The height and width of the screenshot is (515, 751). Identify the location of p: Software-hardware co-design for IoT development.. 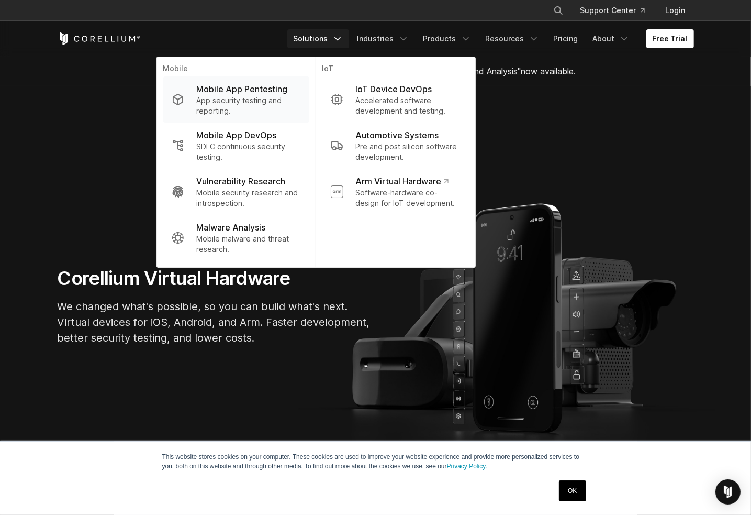
(408, 198).